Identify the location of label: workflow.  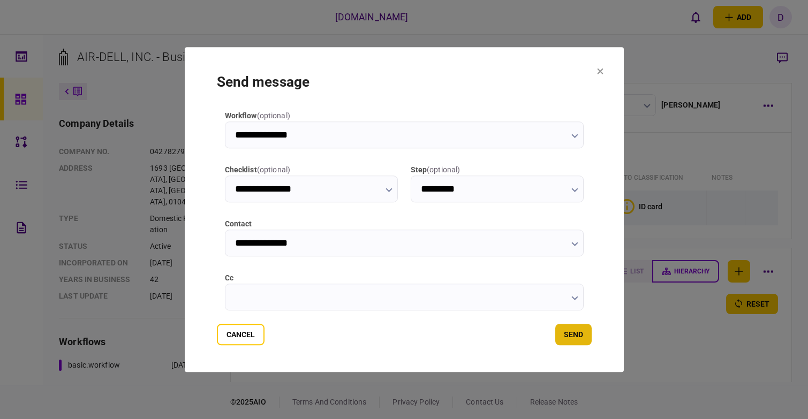
(404, 116).